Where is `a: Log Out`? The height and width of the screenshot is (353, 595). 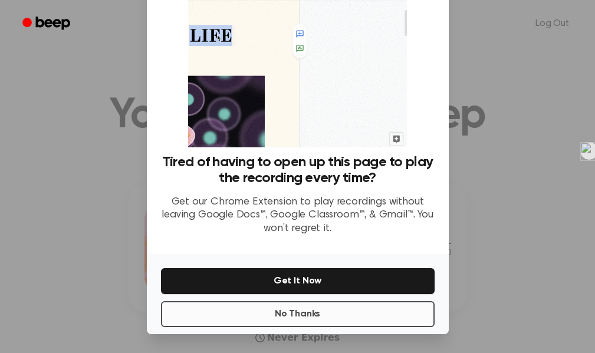
a: Log Out is located at coordinates (552, 24).